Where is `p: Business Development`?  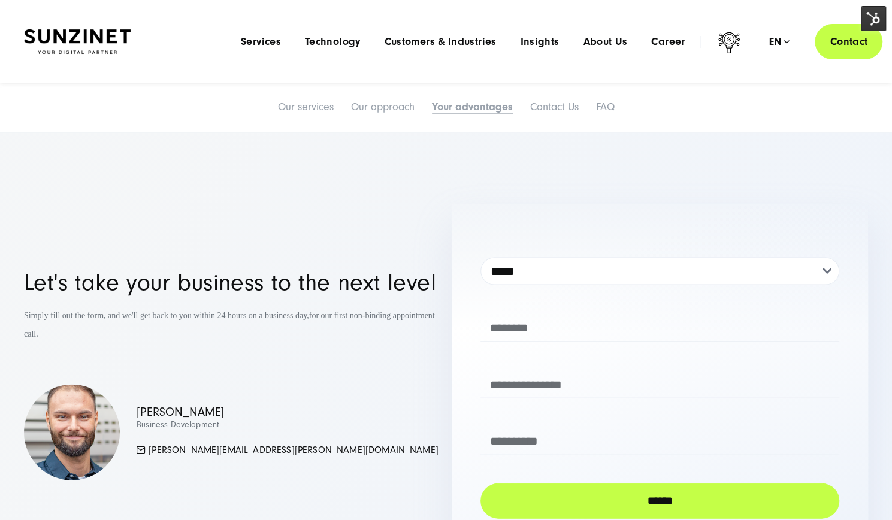 p: Business Development is located at coordinates (288, 425).